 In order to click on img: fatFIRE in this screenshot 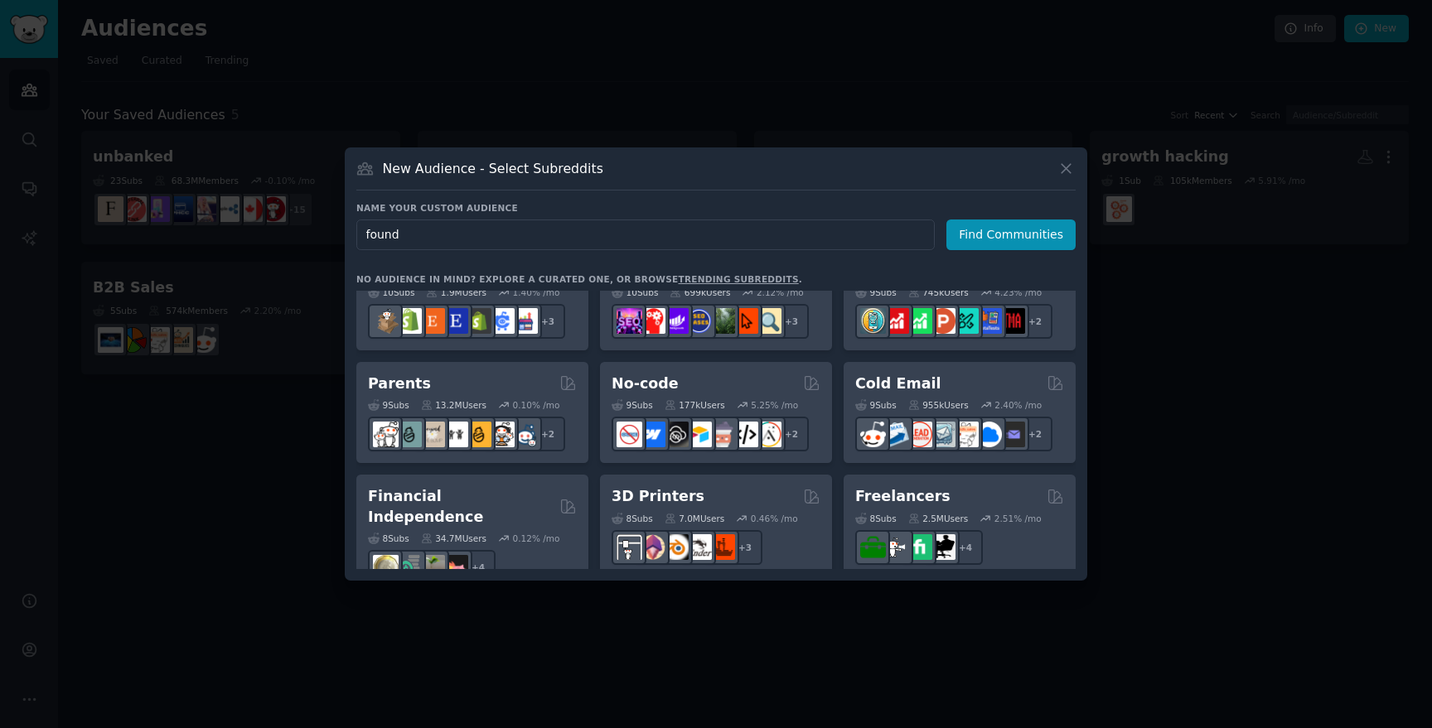, I will do `click(455, 568)`.